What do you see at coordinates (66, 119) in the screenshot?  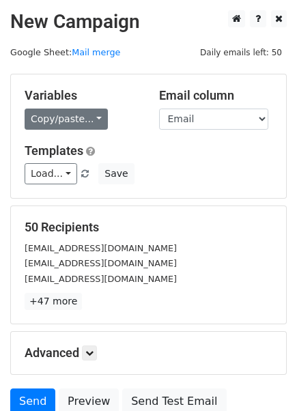 I see `a: Copy/paste...` at bounding box center [66, 119].